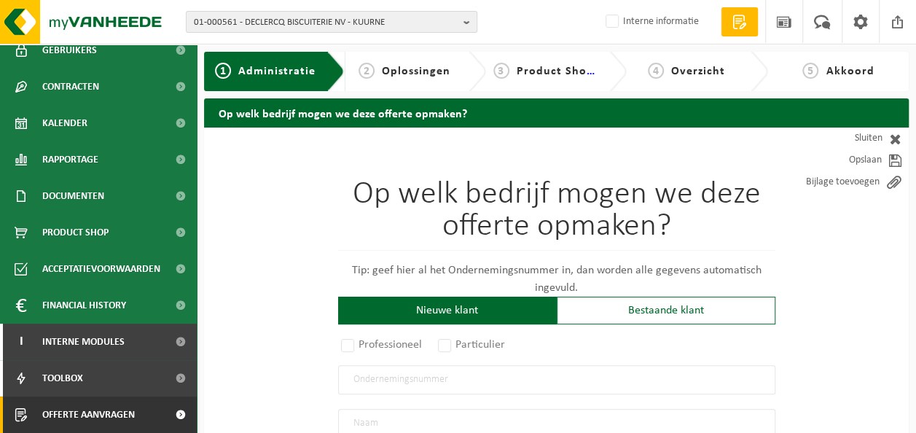 The image size is (916, 433). I want to click on span: Product Shop, so click(75, 232).